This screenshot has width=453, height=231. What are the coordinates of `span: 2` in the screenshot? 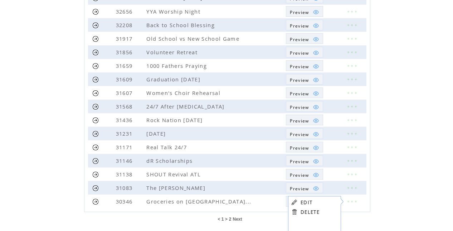 It's located at (230, 220).